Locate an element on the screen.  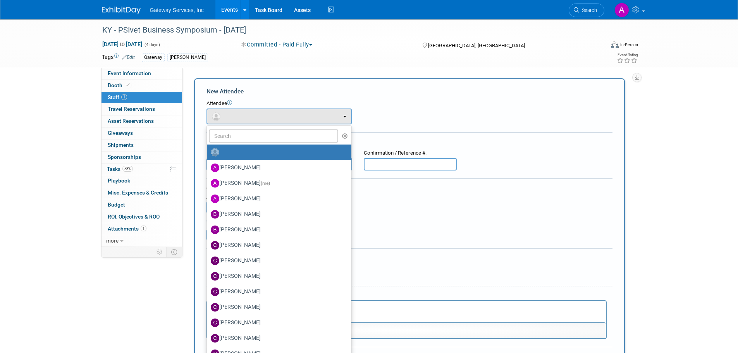
a: Attachments1 is located at coordinates (142, 229).